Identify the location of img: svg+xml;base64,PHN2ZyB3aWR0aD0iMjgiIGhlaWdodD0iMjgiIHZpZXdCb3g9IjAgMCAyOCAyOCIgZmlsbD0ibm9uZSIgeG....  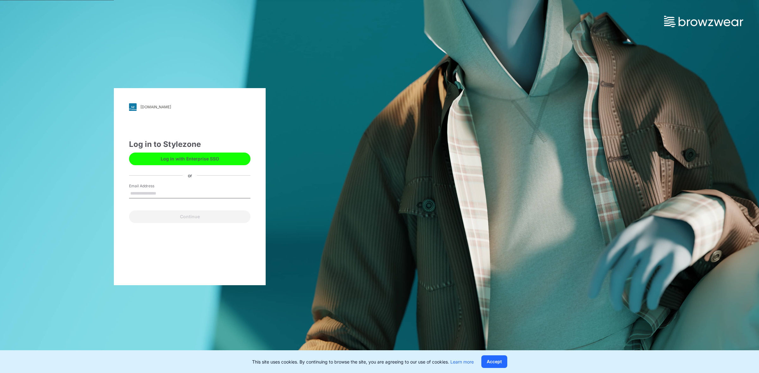
(133, 107).